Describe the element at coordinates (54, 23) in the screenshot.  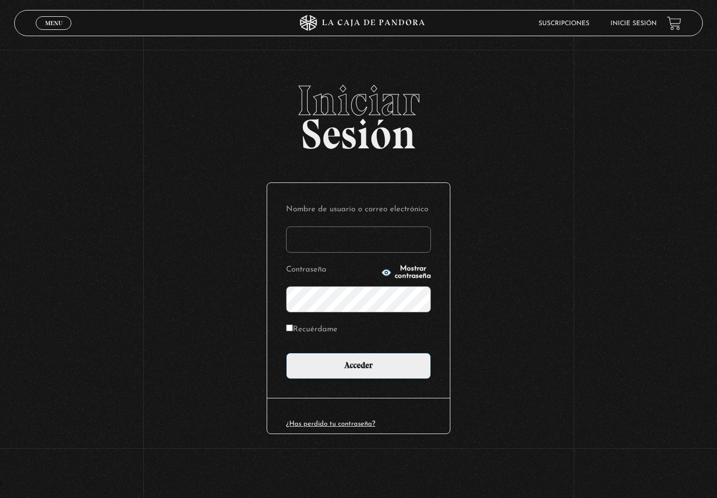
I see `span: Menu` at that location.